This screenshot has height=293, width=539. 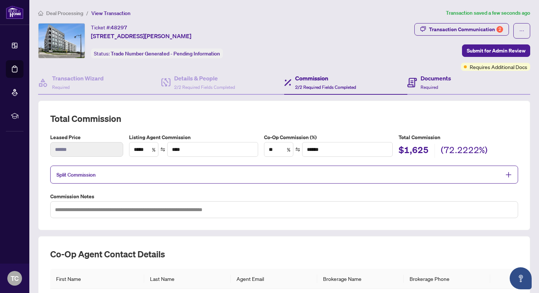 I want to click on div: Status:, so click(x=157, y=53).